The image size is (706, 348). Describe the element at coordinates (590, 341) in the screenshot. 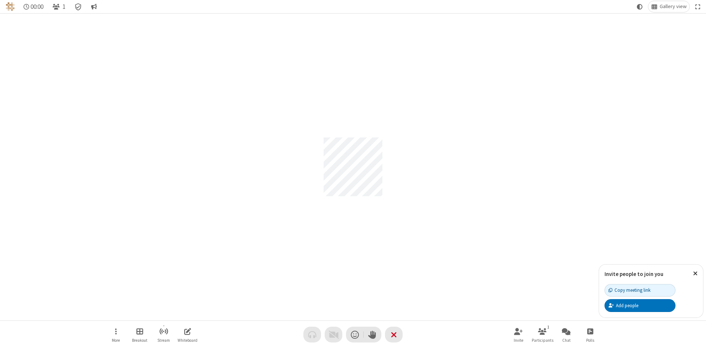

I see `span: Polls` at that location.